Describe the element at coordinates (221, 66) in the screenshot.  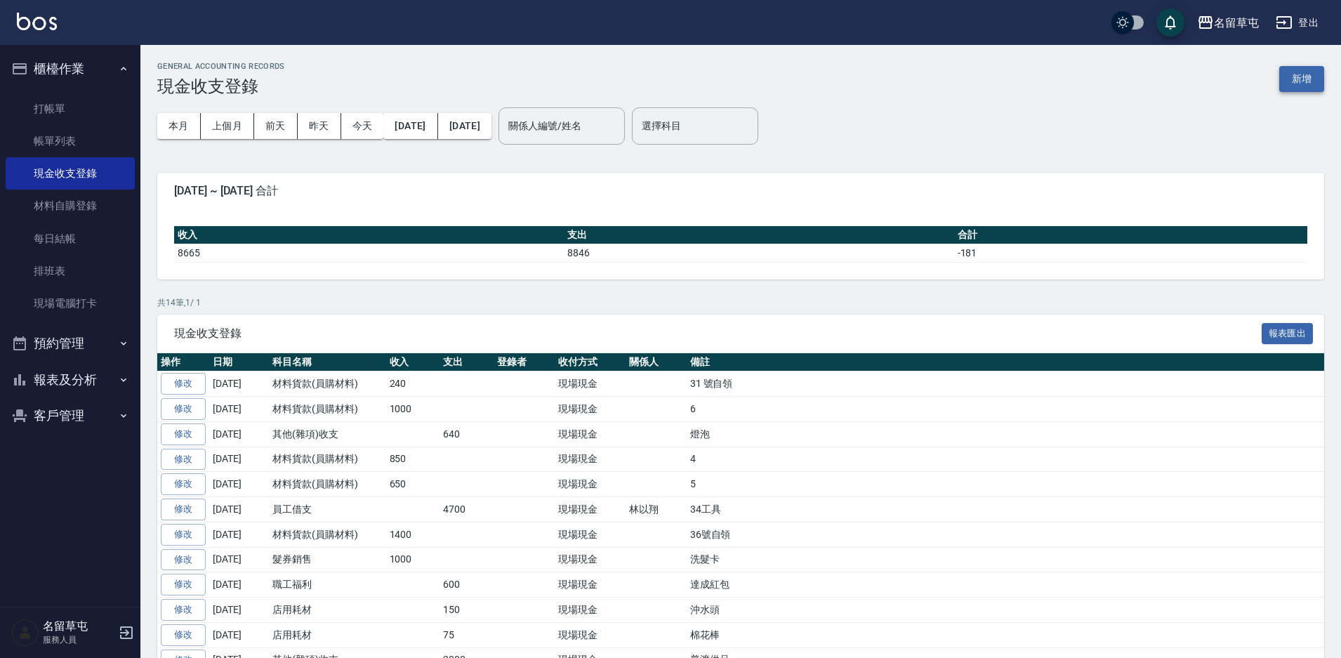
I see `h2: GENERAL ACCOUNTING RECORDS` at that location.